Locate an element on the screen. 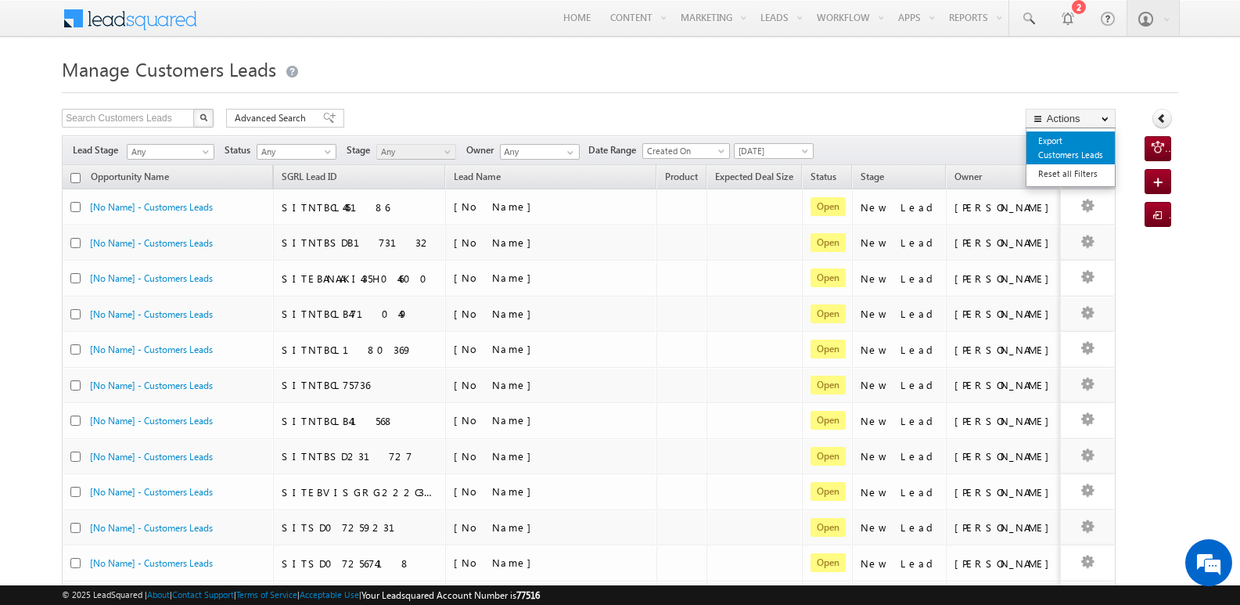 The image size is (1240, 605). span: Status is located at coordinates (240, 150).